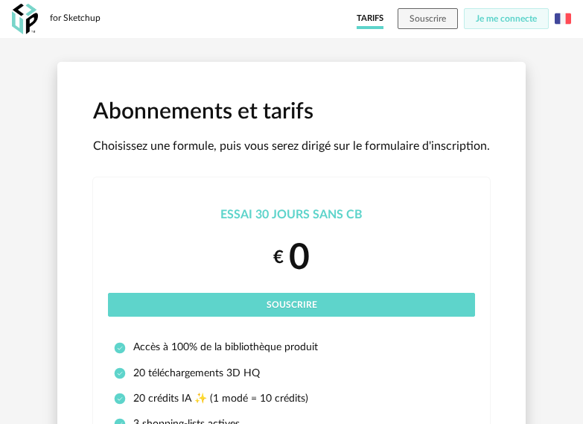  What do you see at coordinates (300, 258) in the screenshot?
I see `span: 0` at bounding box center [300, 258].